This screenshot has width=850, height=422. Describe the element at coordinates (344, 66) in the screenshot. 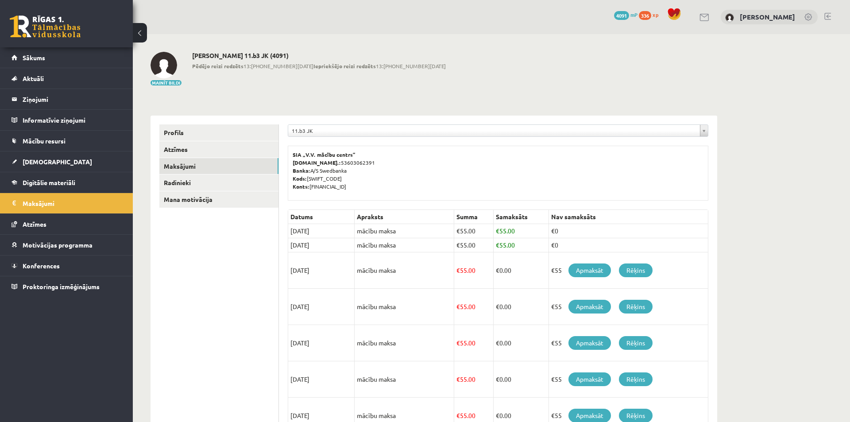

I see `b: Iepriekšējo reizi redzēts` at that location.